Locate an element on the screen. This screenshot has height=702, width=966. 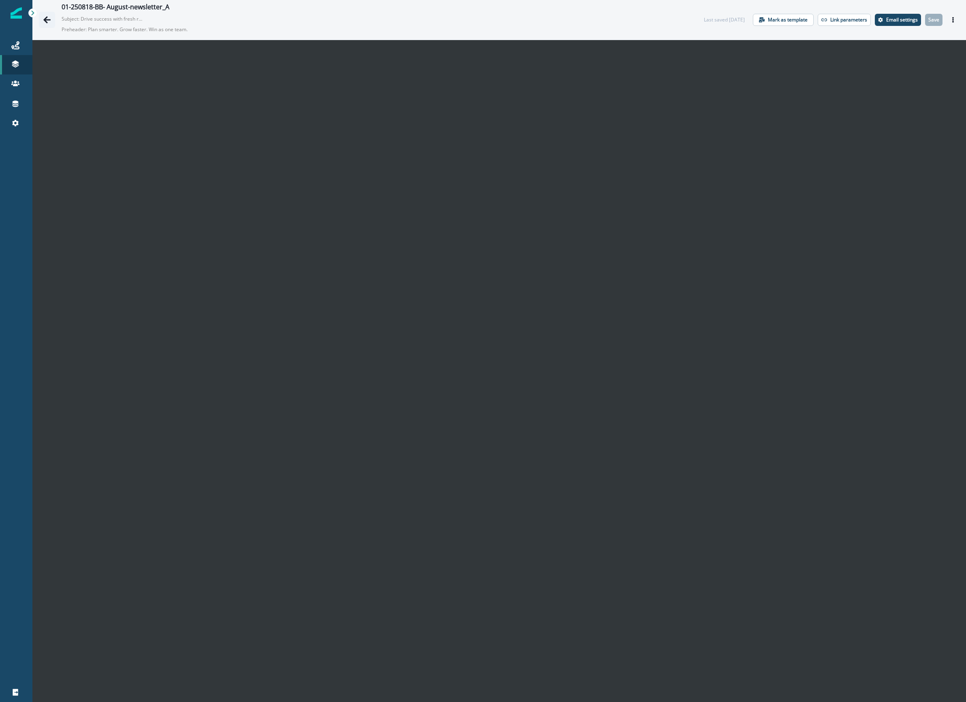
p: Email settings is located at coordinates (902, 20).